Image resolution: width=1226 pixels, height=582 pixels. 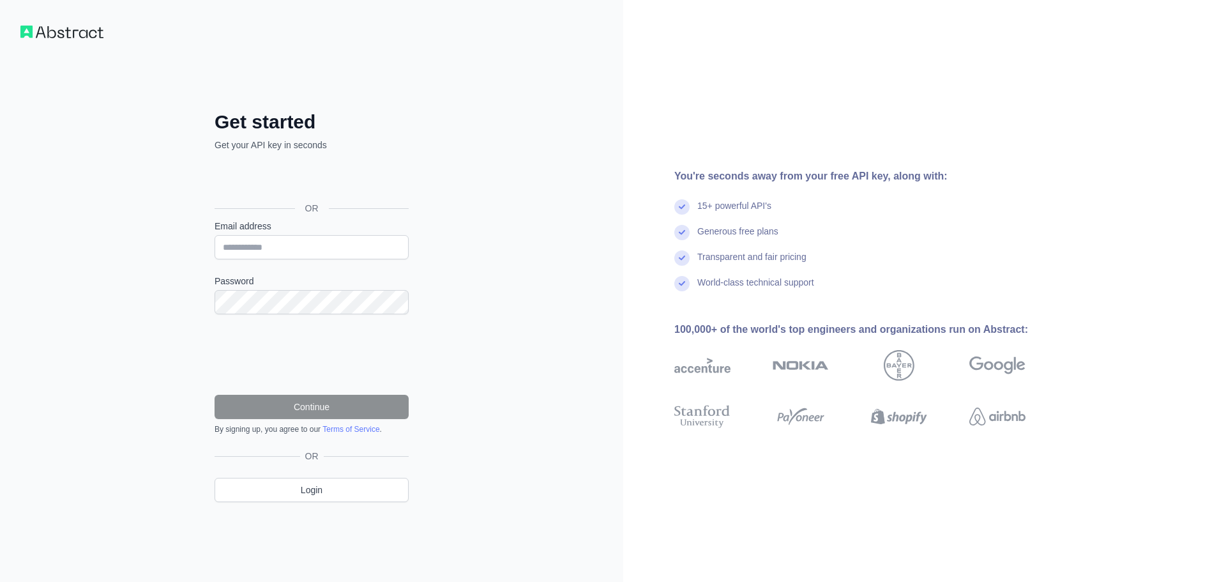 I want to click on img: bayer, so click(x=899, y=365).